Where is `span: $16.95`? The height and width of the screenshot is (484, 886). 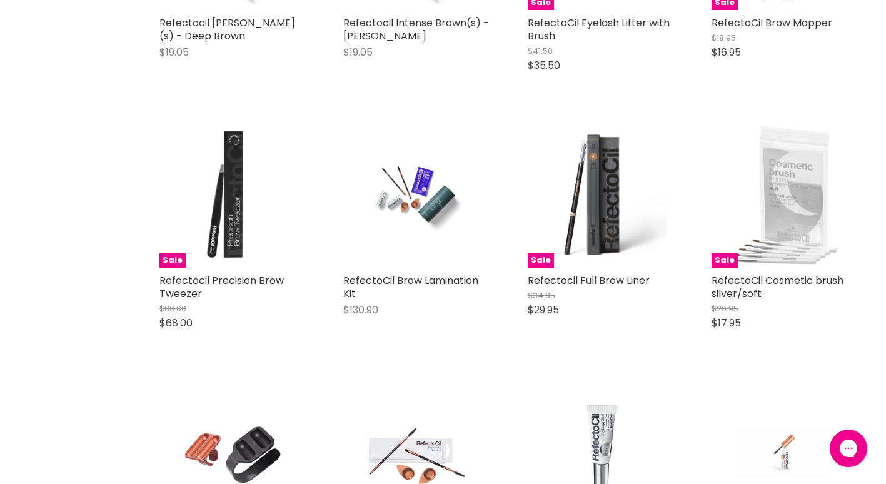 span: $16.95 is located at coordinates (726, 52).